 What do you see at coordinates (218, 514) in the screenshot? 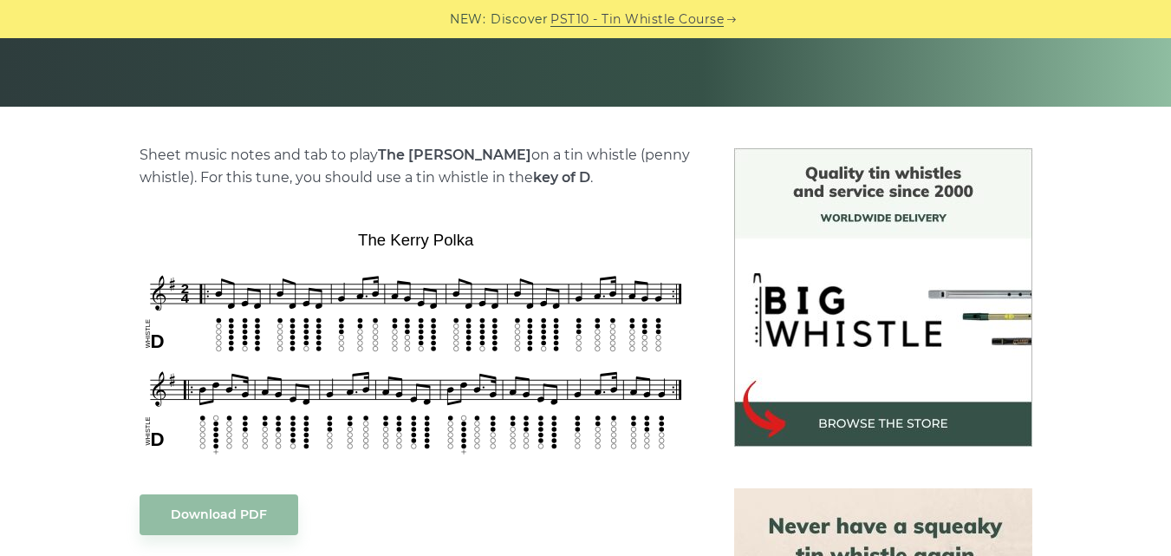
I see `a: Download PDF` at bounding box center [218, 514].